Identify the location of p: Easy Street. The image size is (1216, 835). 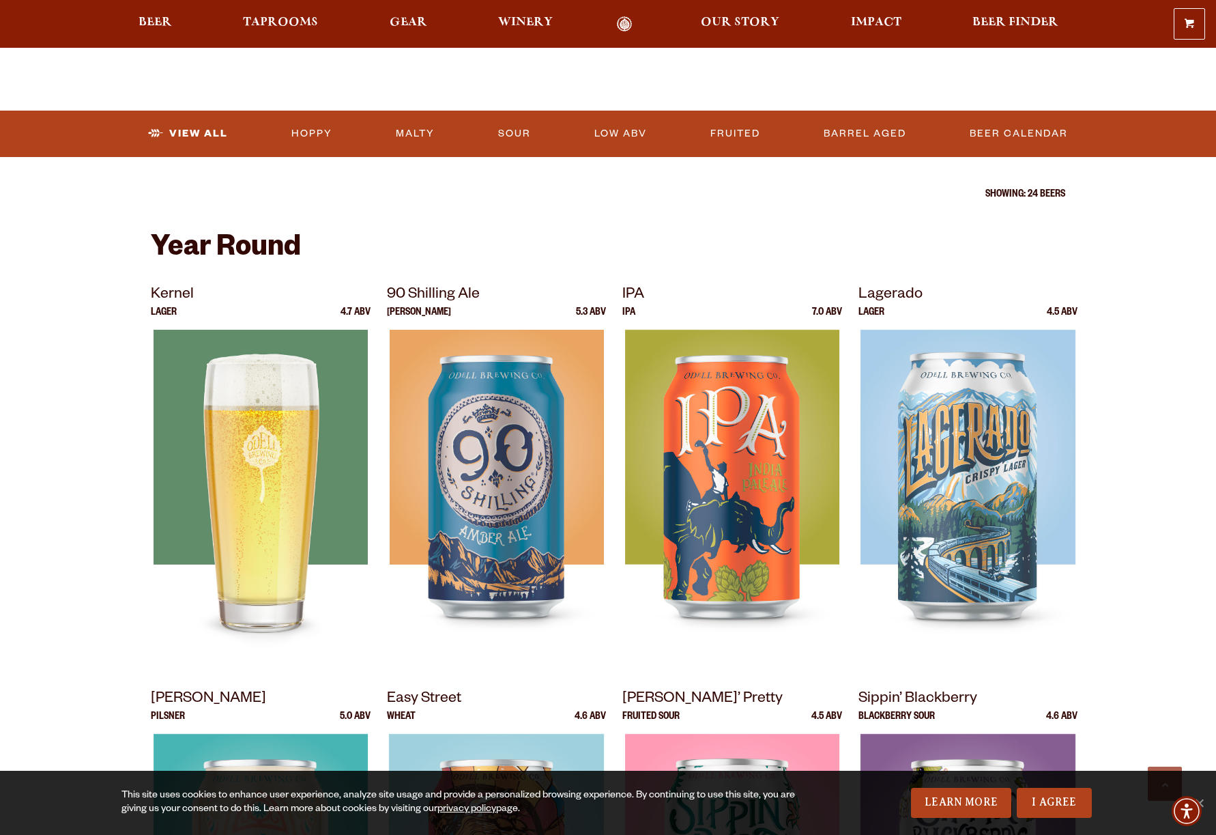
(497, 700).